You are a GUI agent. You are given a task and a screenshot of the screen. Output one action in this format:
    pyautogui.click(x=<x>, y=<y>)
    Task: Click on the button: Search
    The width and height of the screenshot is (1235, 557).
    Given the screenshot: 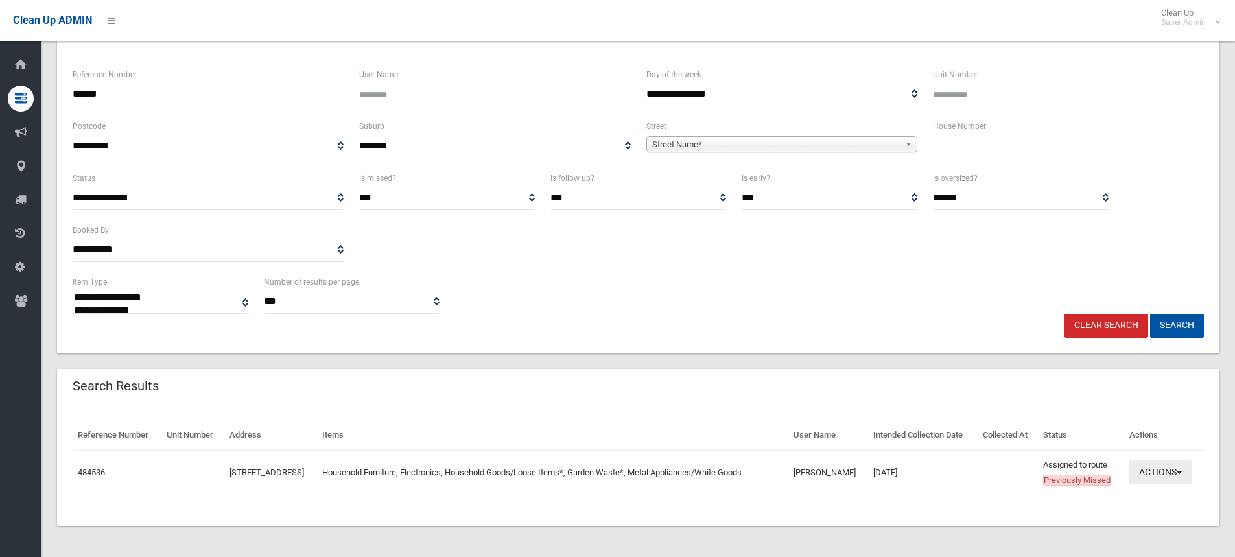 What is the action you would take?
    pyautogui.click(x=1177, y=326)
    